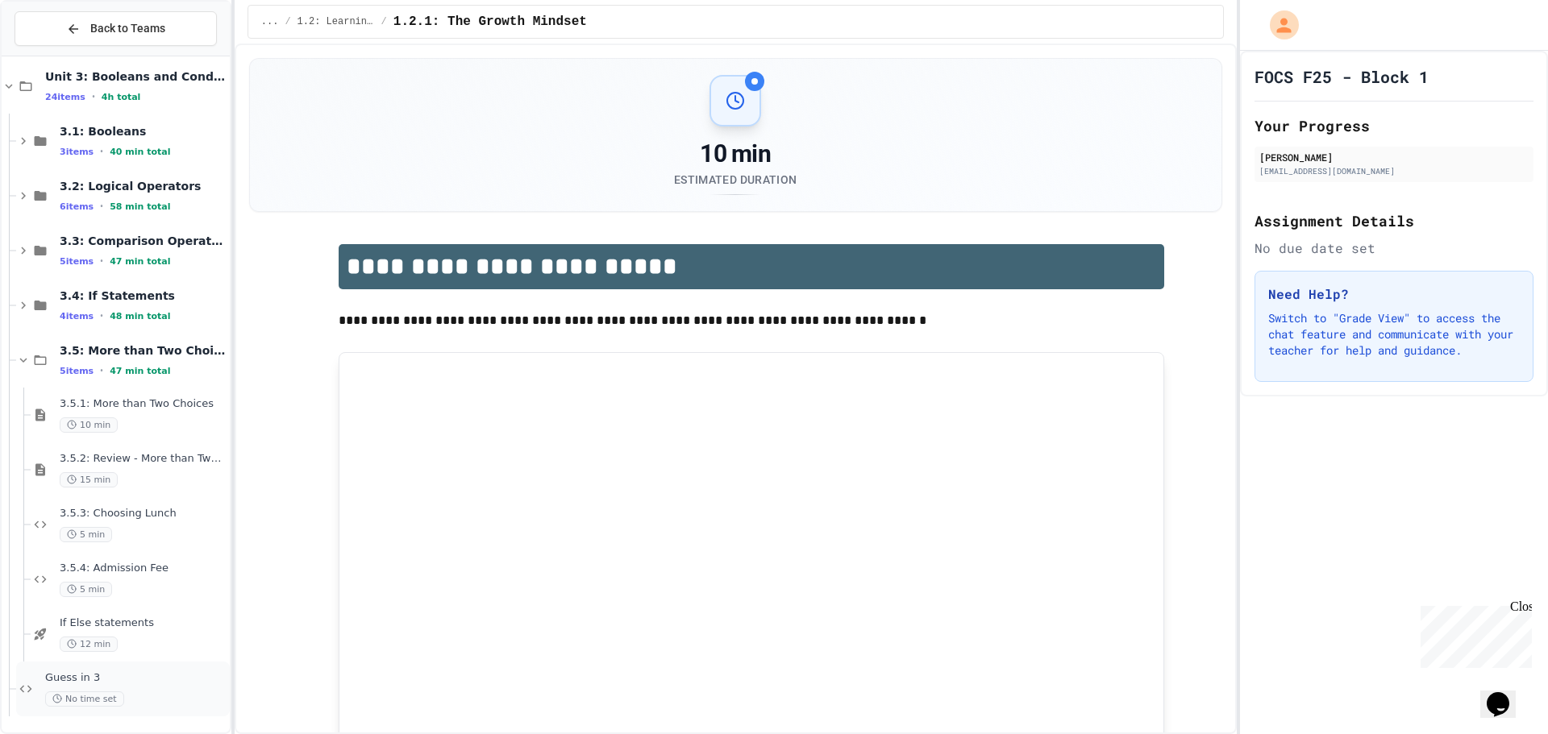  Describe the element at coordinates (139, 316) in the screenshot. I see `span: 48 min total` at that location.